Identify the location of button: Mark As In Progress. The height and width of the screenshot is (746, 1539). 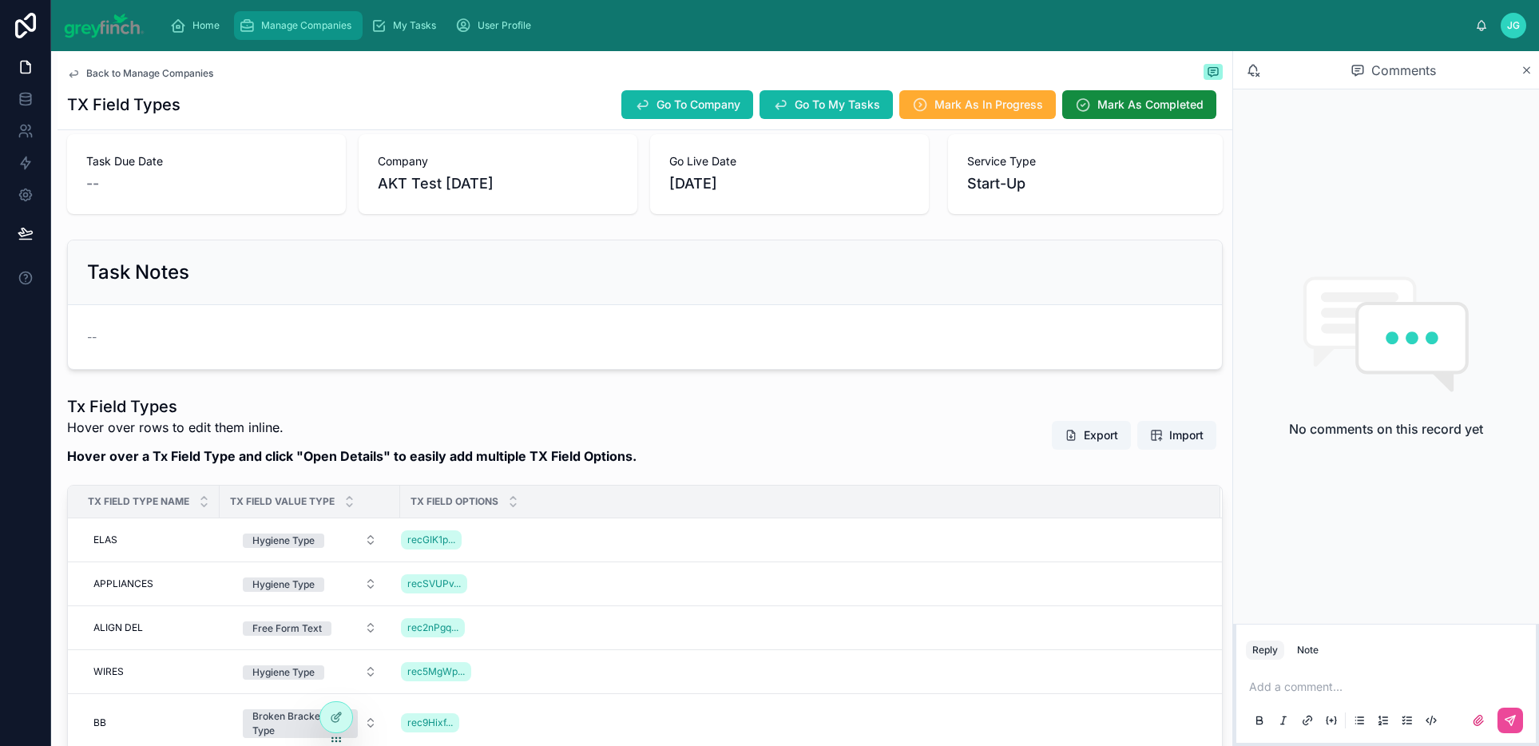
(978, 105).